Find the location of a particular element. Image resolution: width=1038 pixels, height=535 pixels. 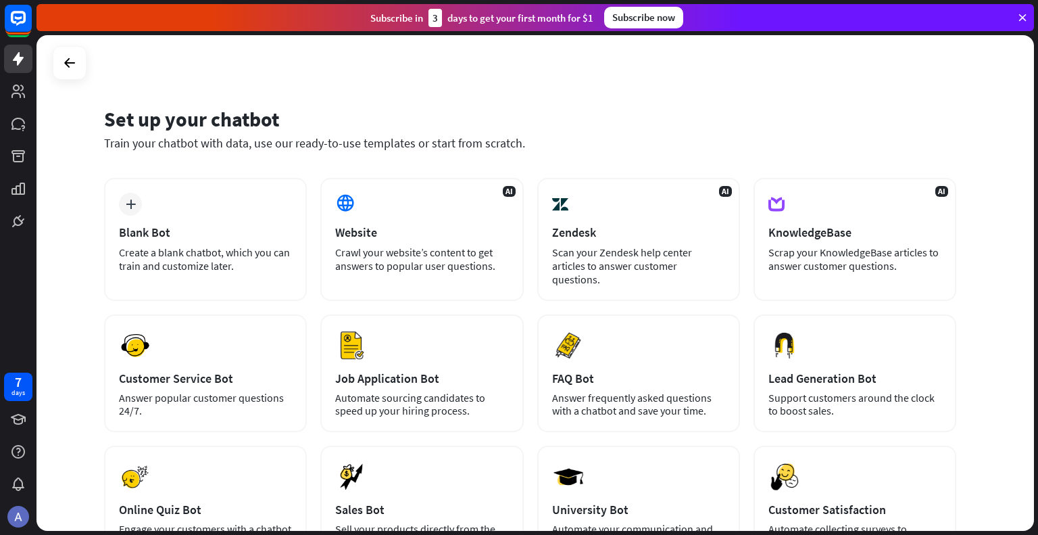

div: Blank Bot is located at coordinates (205, 232).